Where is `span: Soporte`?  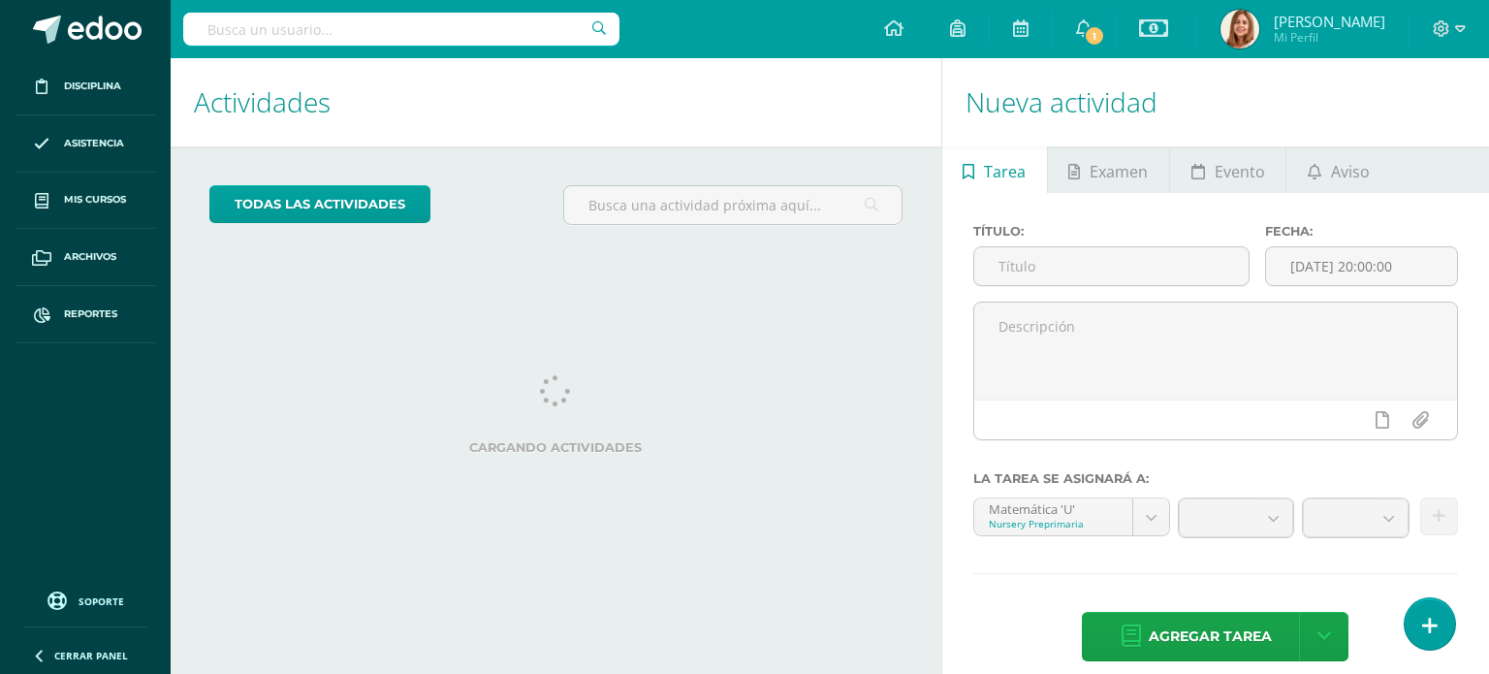 span: Soporte is located at coordinates (101, 601).